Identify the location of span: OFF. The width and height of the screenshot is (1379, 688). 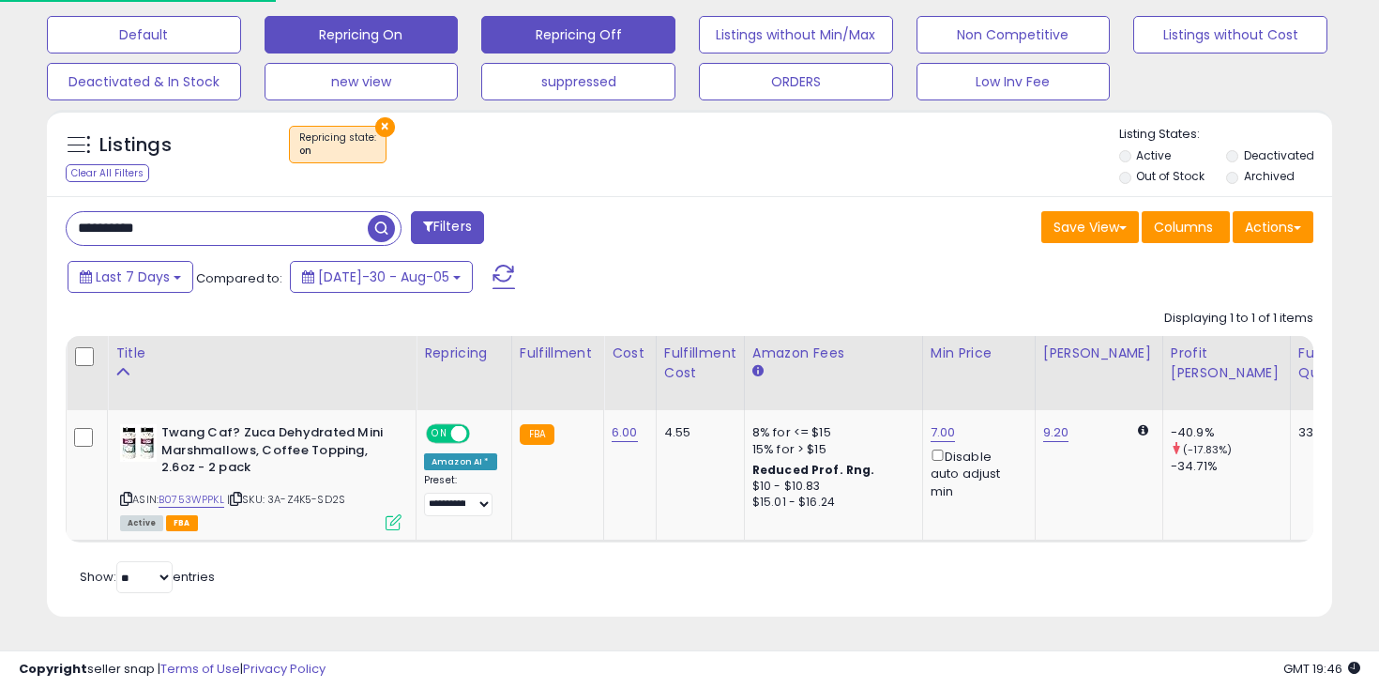
(482, 433).